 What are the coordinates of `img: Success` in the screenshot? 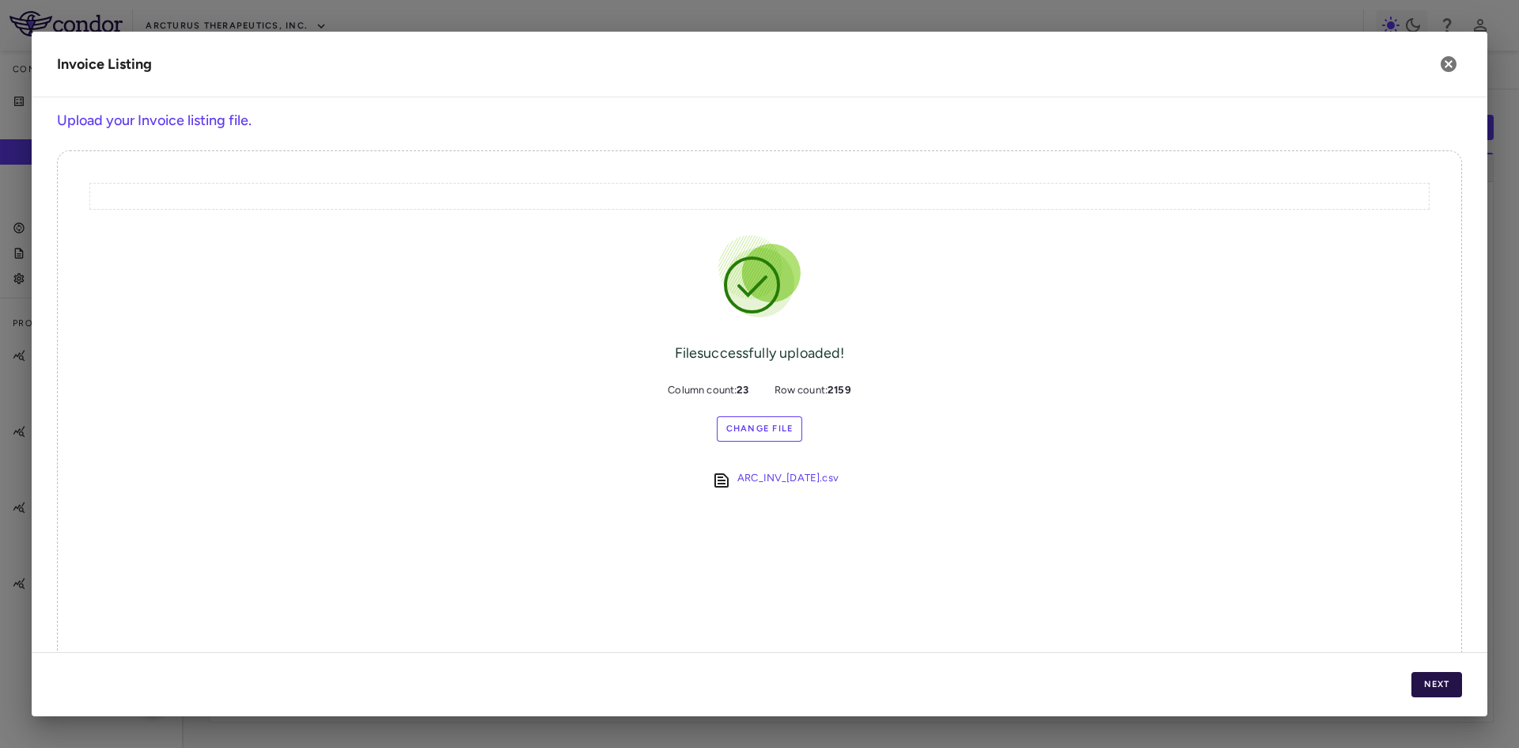 It's located at (759, 276).